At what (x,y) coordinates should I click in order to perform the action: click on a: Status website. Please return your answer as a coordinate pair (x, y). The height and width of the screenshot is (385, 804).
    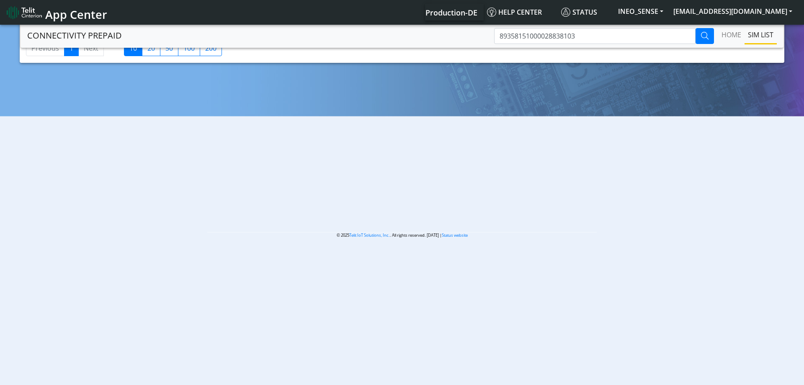
    Looking at the image, I should click on (455, 235).